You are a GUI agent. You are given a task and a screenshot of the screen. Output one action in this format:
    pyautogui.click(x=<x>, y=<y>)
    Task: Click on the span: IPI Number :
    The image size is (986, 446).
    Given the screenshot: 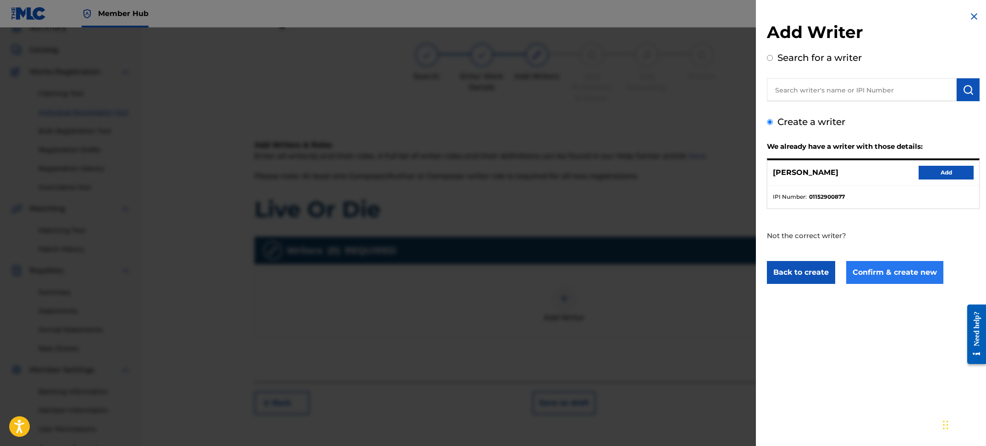 What is the action you would take?
    pyautogui.click(x=790, y=197)
    